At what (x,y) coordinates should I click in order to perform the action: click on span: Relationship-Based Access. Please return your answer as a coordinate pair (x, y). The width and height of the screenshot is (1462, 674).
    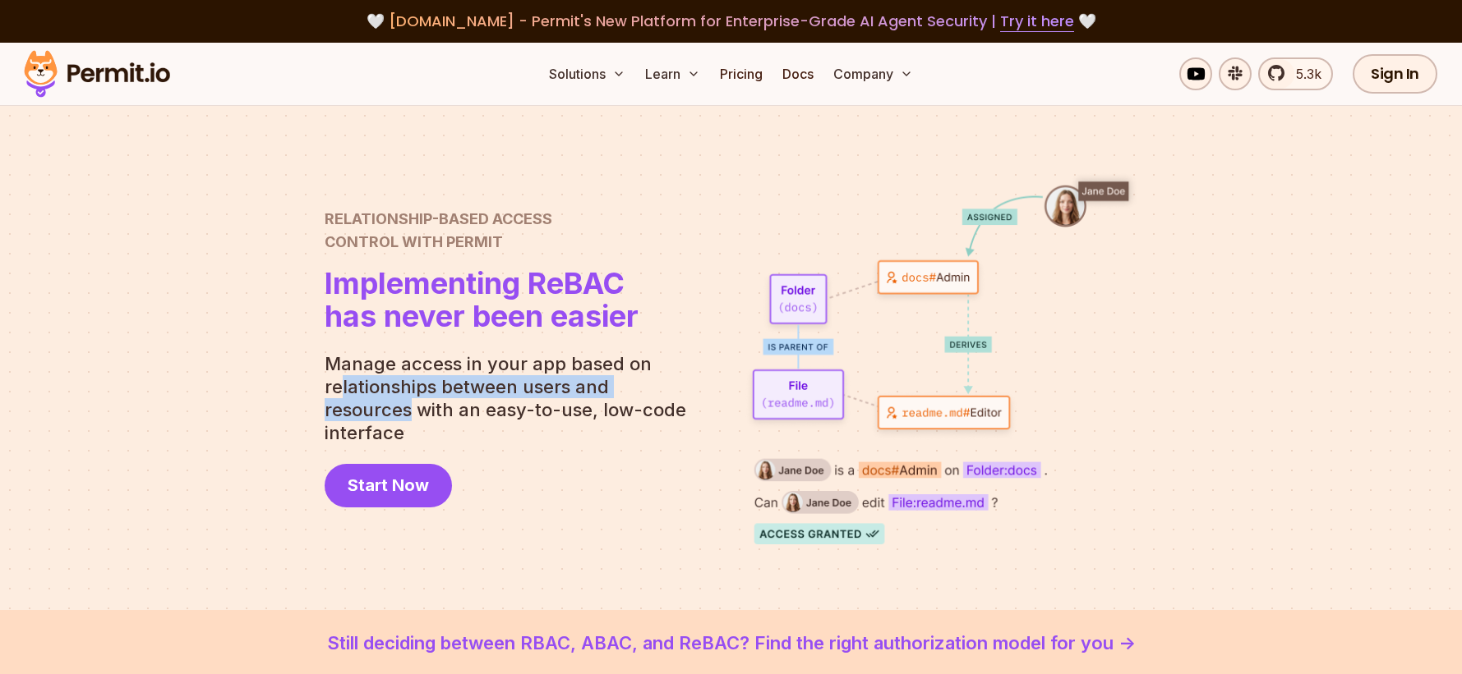
    Looking at the image, I should click on (481, 219).